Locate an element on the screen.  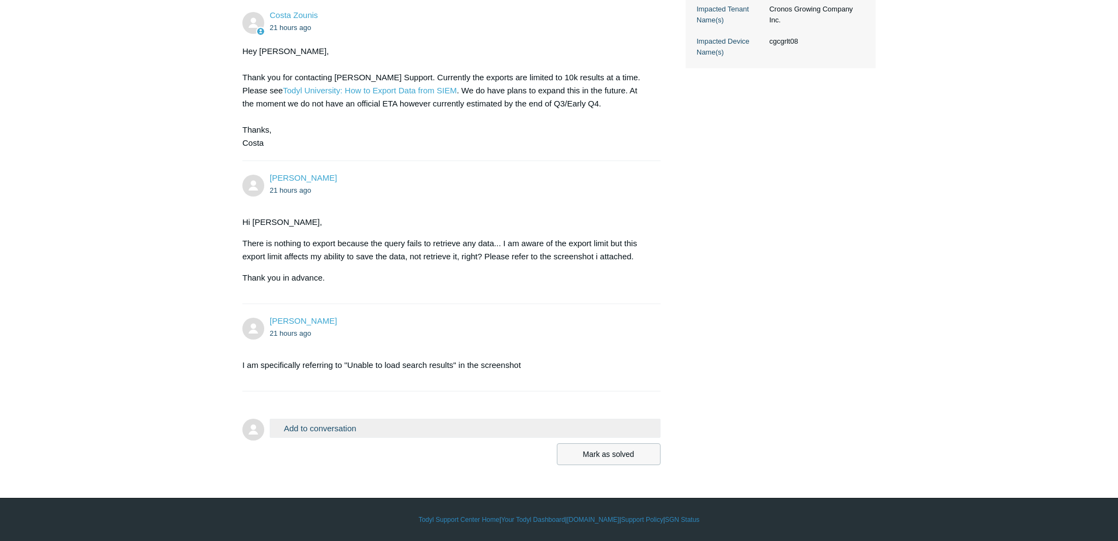
a: Todyl Support Center Home is located at coordinates (459, 520).